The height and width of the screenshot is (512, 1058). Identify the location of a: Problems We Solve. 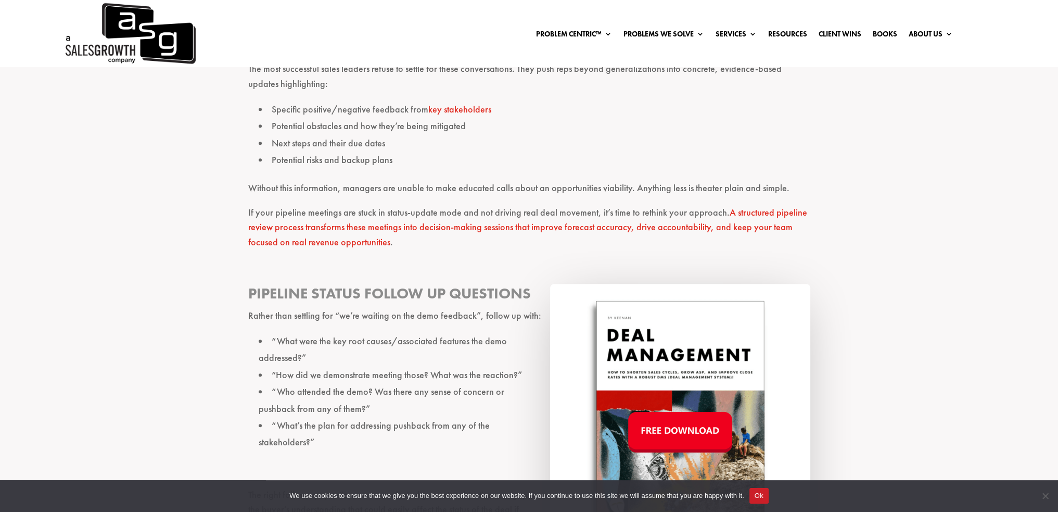
(664, 36).